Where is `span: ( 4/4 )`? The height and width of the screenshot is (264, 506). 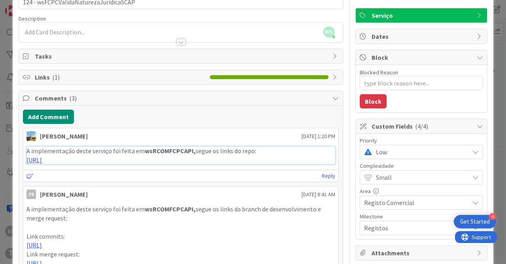
span: ( 4/4 ) is located at coordinates (422, 126).